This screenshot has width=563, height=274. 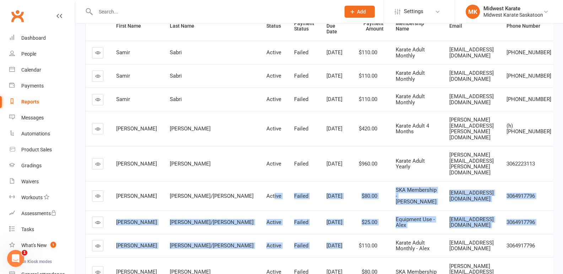 I want to click on a: Gradings, so click(x=42, y=166).